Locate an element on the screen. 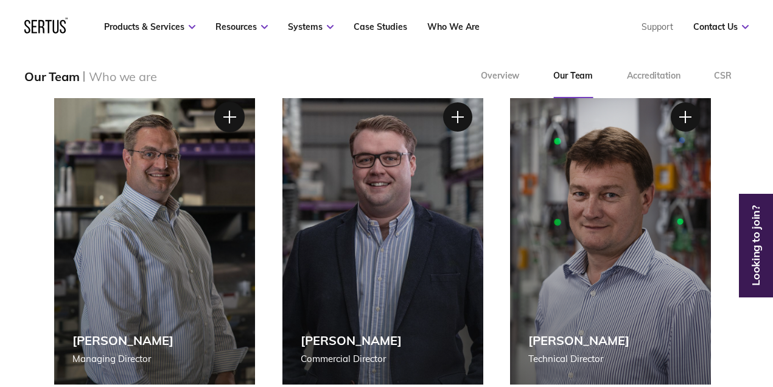  div: Commercial Director is located at coordinates (351, 359).